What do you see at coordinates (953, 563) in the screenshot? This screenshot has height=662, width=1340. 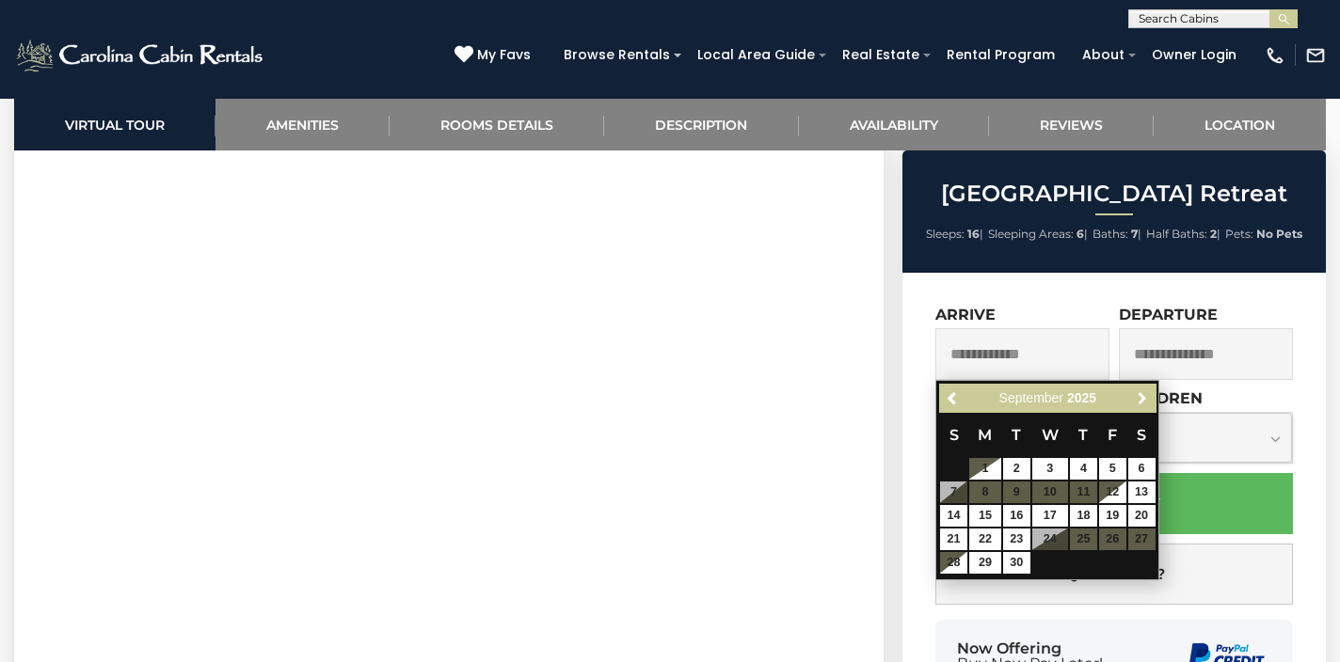 I see `a: 28` at bounding box center [953, 563].